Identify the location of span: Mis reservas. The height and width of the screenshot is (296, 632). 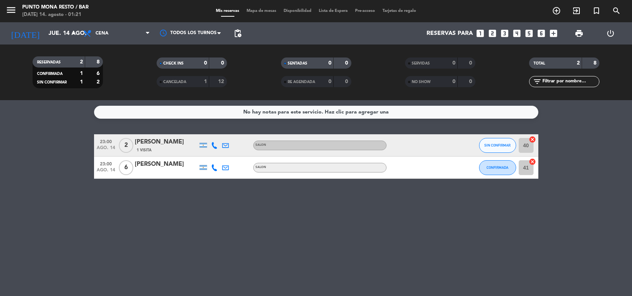
(227, 11).